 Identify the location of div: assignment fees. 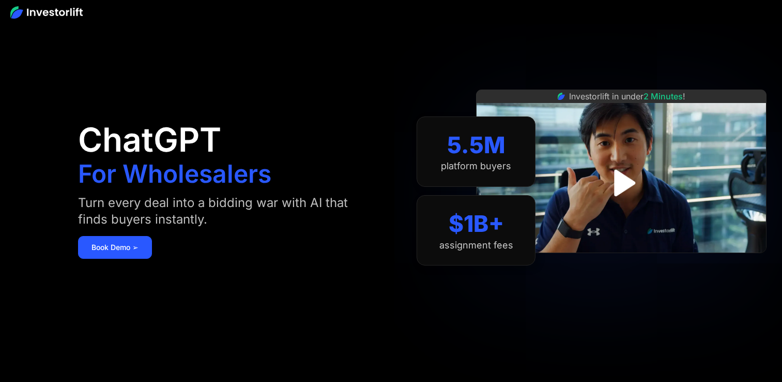
(476, 245).